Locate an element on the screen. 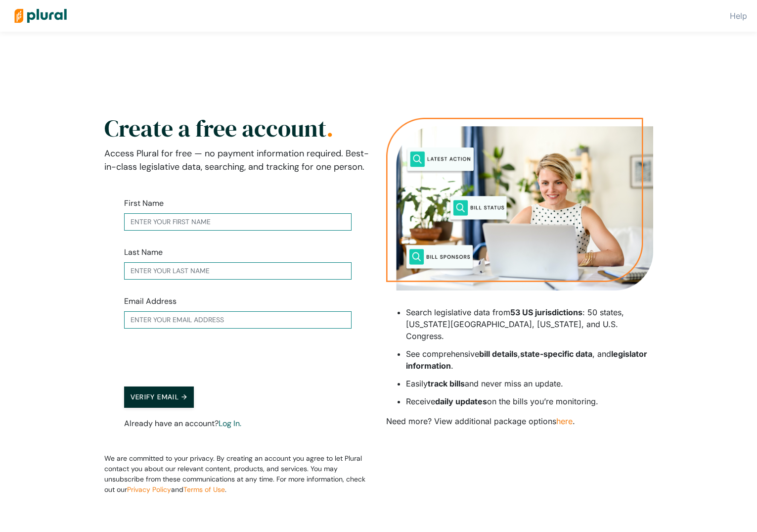 Image resolution: width=757 pixels, height=532 pixels. p: Access Plural for free — no payment information required. Best-in-class legislative data, searchi... is located at coordinates (238, 160).